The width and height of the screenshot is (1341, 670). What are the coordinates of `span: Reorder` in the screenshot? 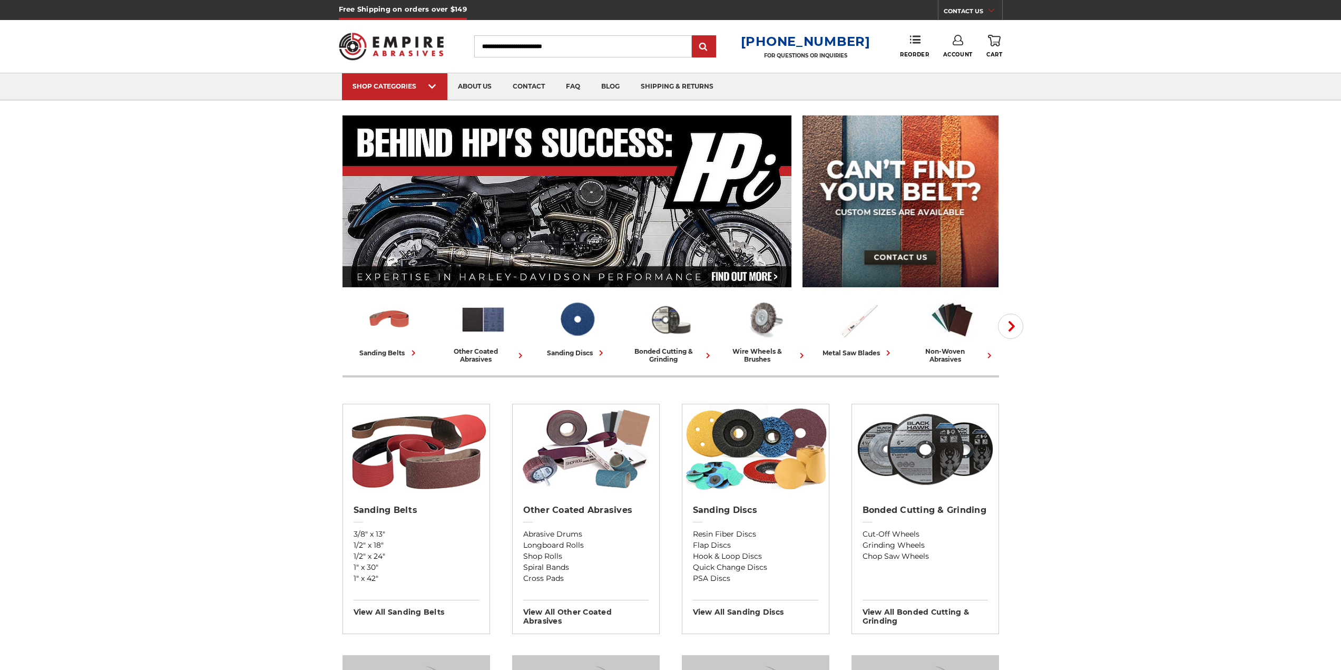 It's located at (914, 54).